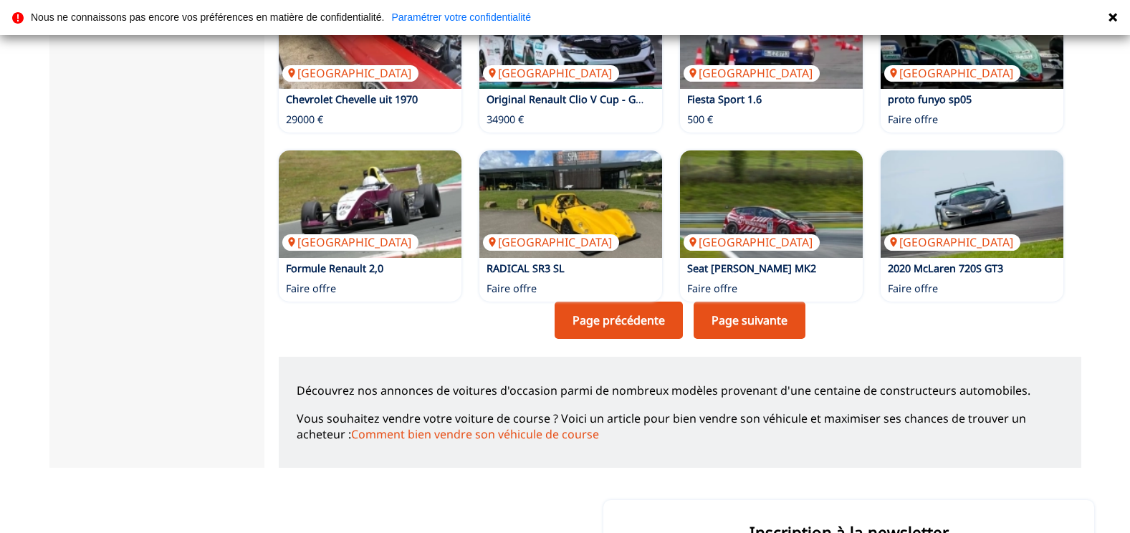 This screenshot has height=533, width=1130. I want to click on p: Nous ne connaissons pas encore vos préférences en matière de confidentialité., so click(207, 17).